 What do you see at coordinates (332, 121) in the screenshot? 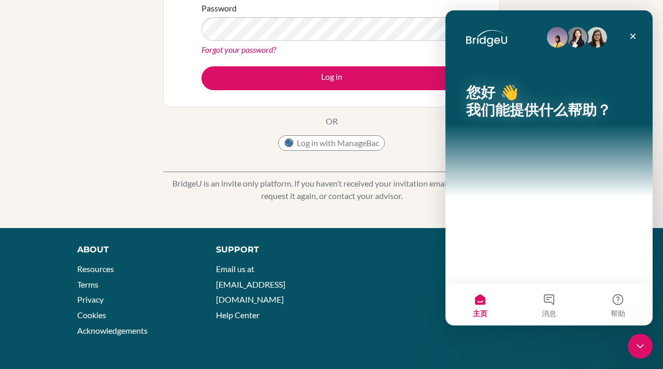
I see `p: OR` at bounding box center [332, 121].